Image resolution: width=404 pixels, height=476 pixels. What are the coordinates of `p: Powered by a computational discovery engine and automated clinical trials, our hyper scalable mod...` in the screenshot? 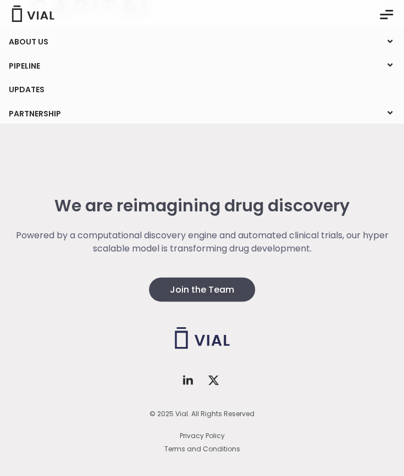 It's located at (202, 242).